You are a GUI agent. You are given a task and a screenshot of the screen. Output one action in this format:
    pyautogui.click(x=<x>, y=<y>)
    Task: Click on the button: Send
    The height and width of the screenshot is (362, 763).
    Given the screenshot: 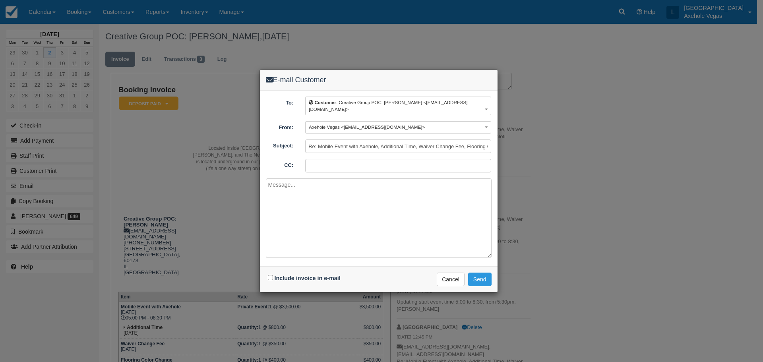 What is the action you would take?
    pyautogui.click(x=480, y=279)
    